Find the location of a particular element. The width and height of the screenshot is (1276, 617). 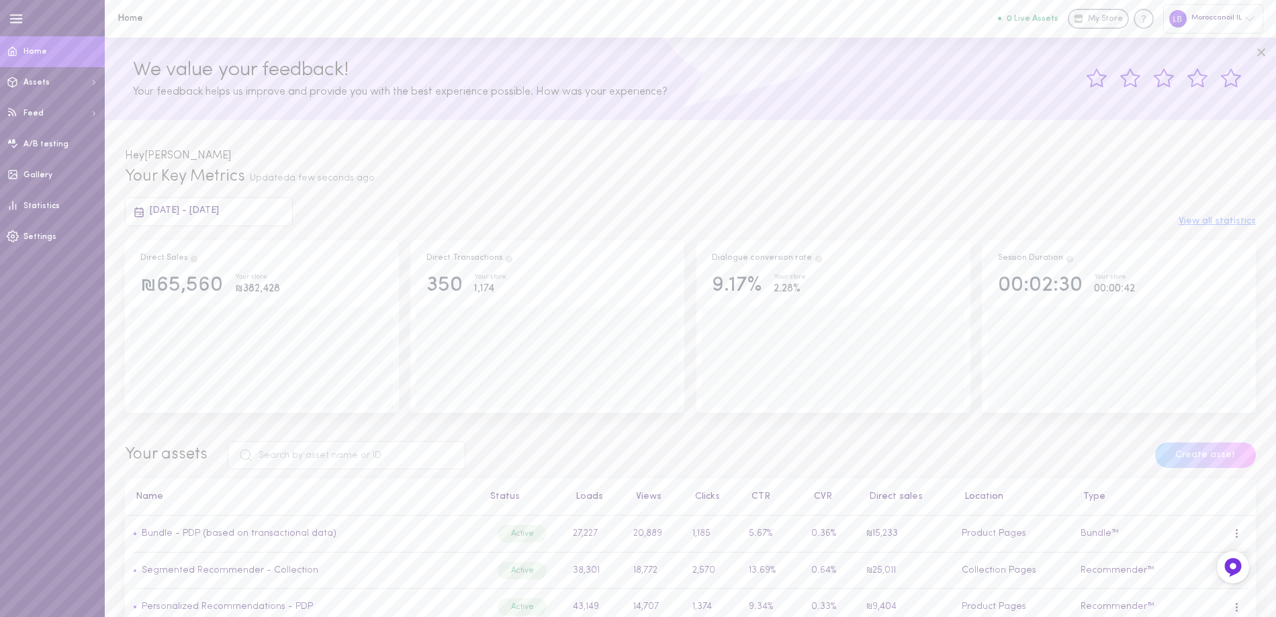

td: 20,889 is located at coordinates (655, 534).